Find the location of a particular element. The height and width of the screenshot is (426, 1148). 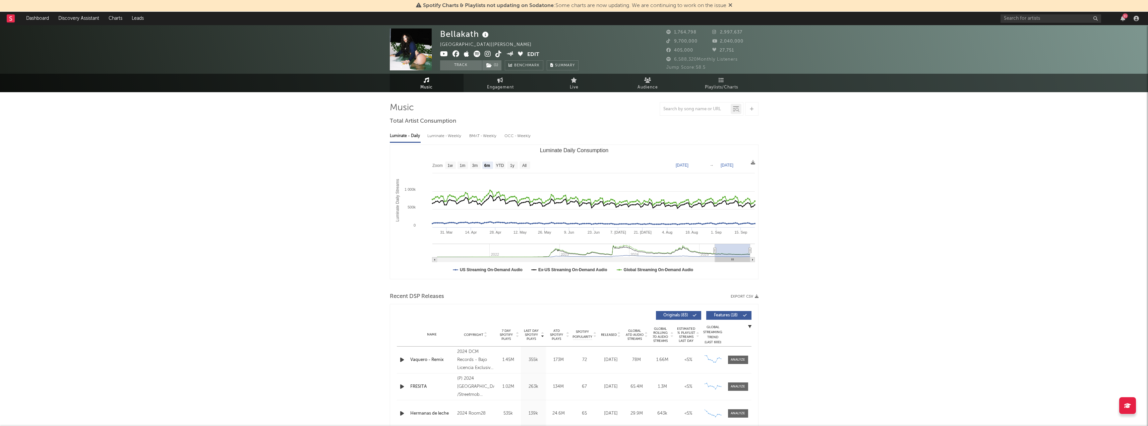

div: Luminate - Daily is located at coordinates (405, 136).